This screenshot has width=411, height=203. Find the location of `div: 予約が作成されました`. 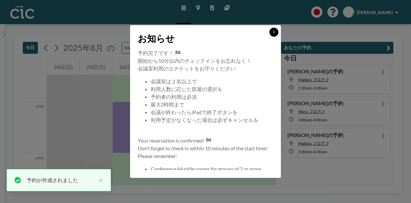

div: 予約が作成されました is located at coordinates (61, 180).